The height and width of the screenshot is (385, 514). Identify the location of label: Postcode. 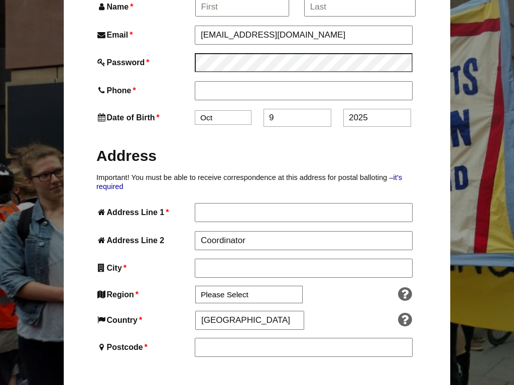
(145, 347).